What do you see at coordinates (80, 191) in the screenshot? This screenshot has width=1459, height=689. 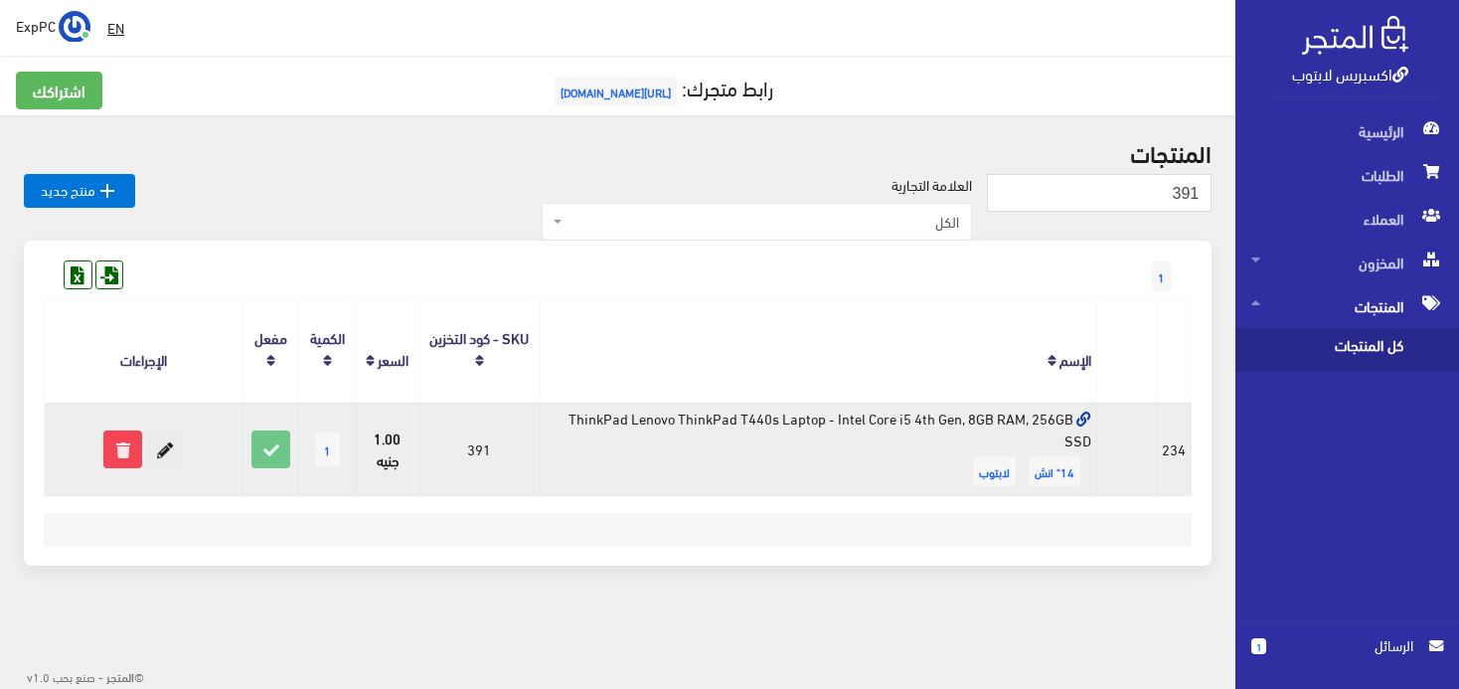 I see `a: منتج جديد` at bounding box center [80, 191].